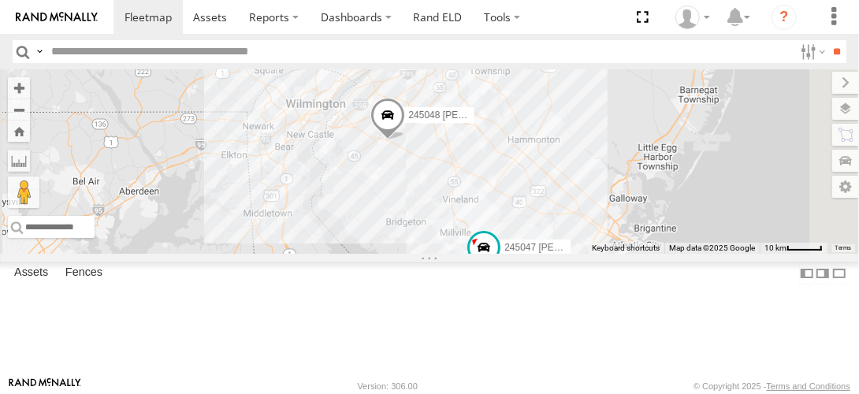 The height and width of the screenshot is (394, 859). What do you see at coordinates (823, 273) in the screenshot?
I see `label: Dock Summary Table to the Right` at bounding box center [823, 273].